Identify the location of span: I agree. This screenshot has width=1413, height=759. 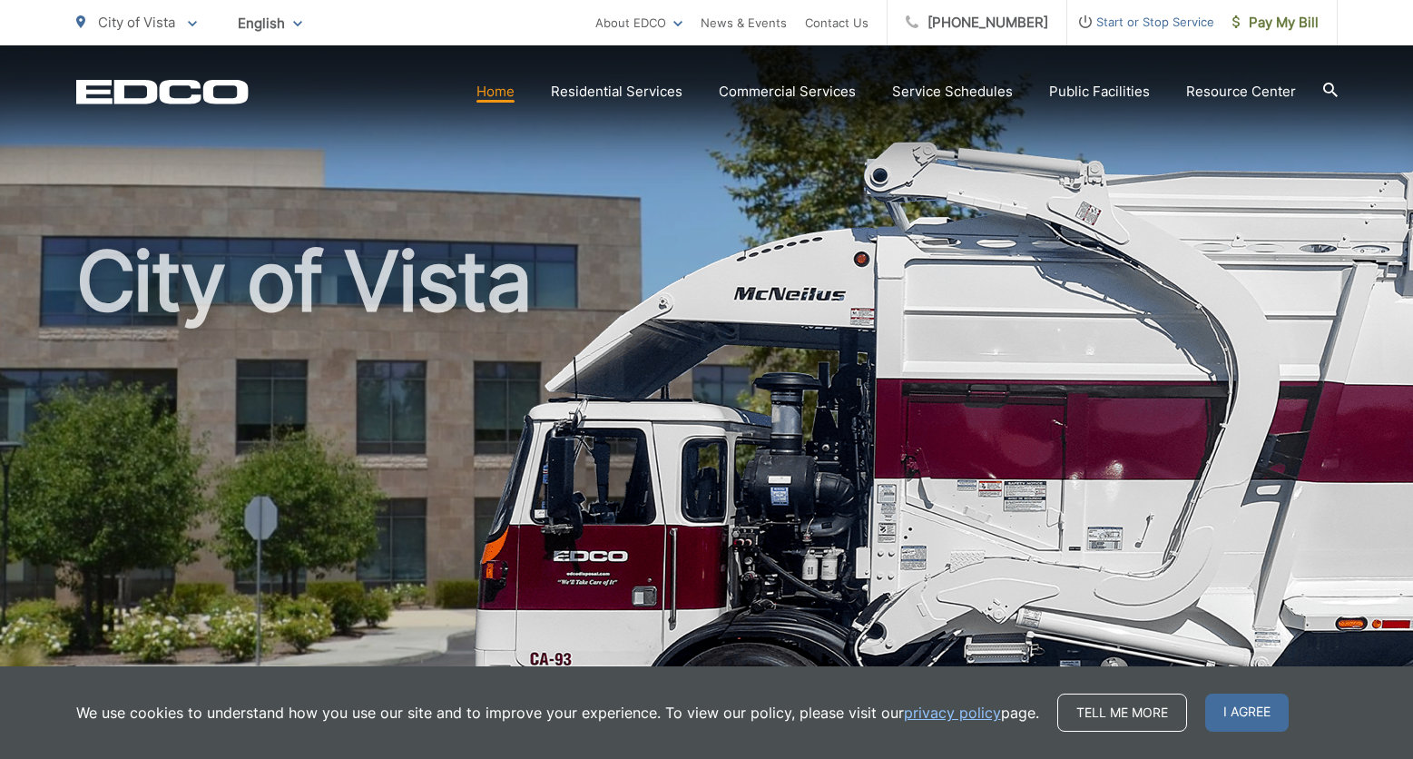
(1247, 712).